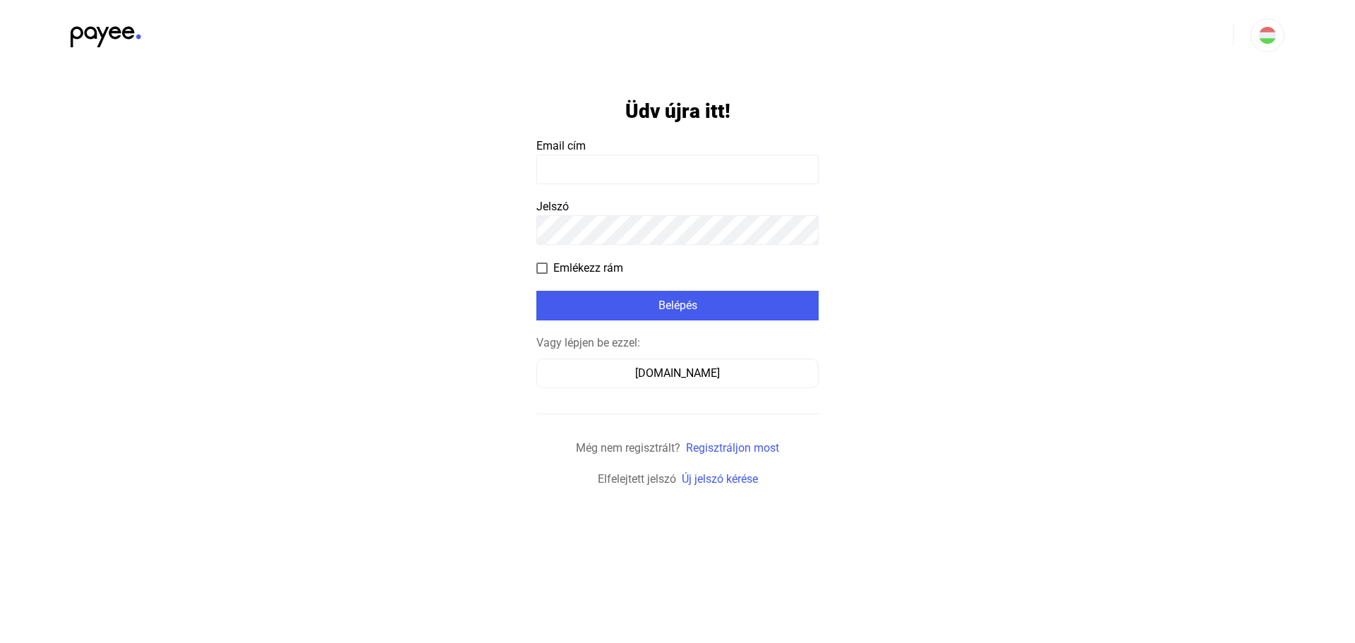 This screenshot has width=1355, height=643. I want to click on span: Még nem regisztrált?, so click(628, 447).